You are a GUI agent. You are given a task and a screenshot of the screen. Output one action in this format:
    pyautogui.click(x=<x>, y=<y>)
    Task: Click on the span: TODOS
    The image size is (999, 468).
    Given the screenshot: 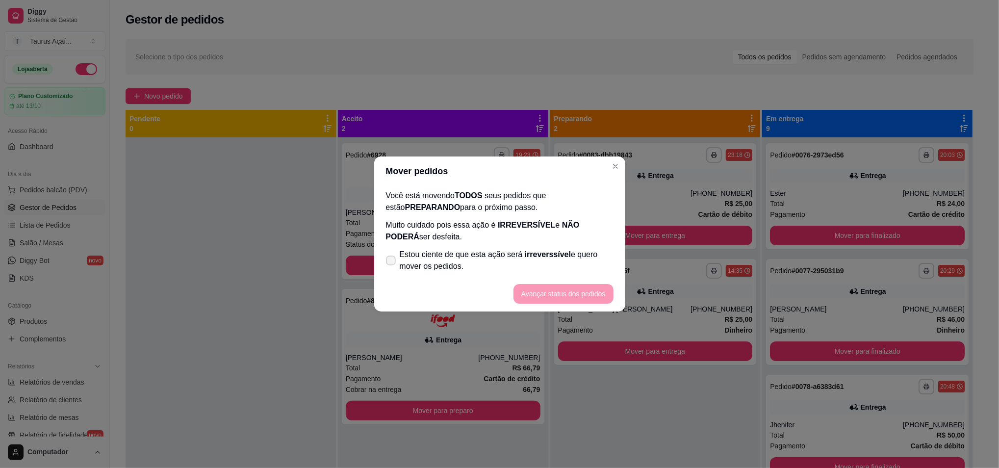 What is the action you would take?
    pyautogui.click(x=468, y=195)
    